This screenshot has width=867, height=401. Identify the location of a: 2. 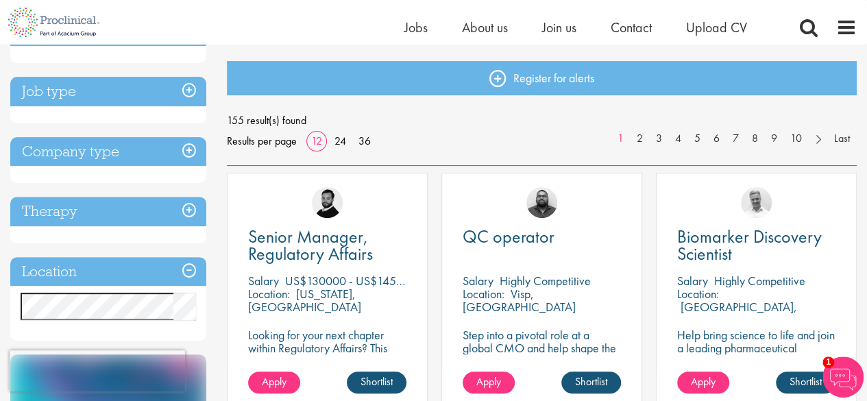
(639, 138).